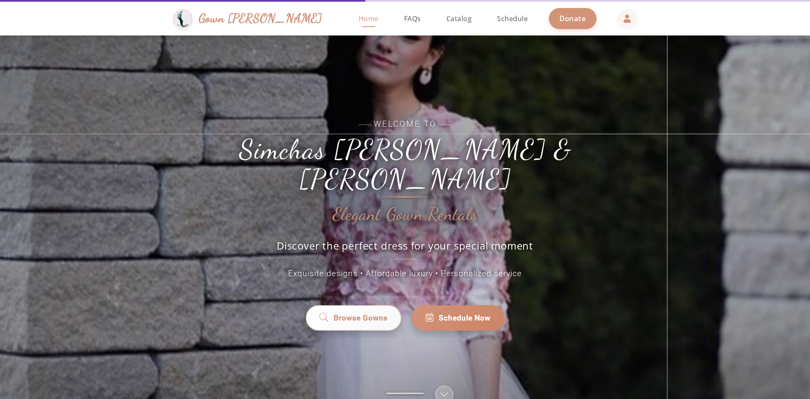  What do you see at coordinates (413, 19) in the screenshot?
I see `span: FAQs` at bounding box center [413, 19].